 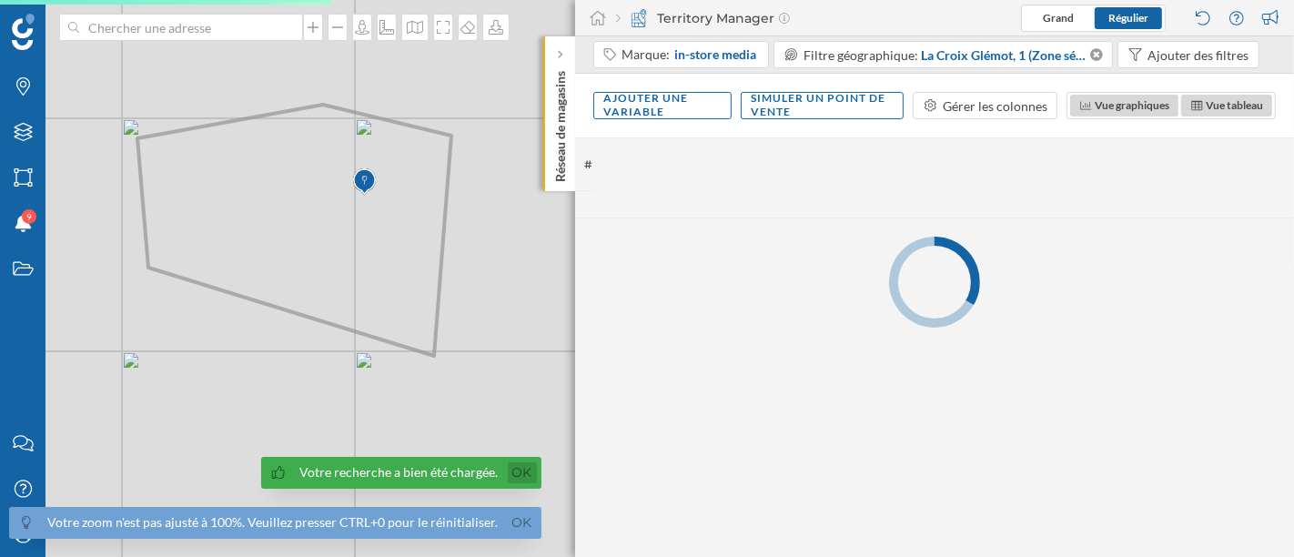 I want to click on div: Ajouter une variable, so click(x=663, y=106).